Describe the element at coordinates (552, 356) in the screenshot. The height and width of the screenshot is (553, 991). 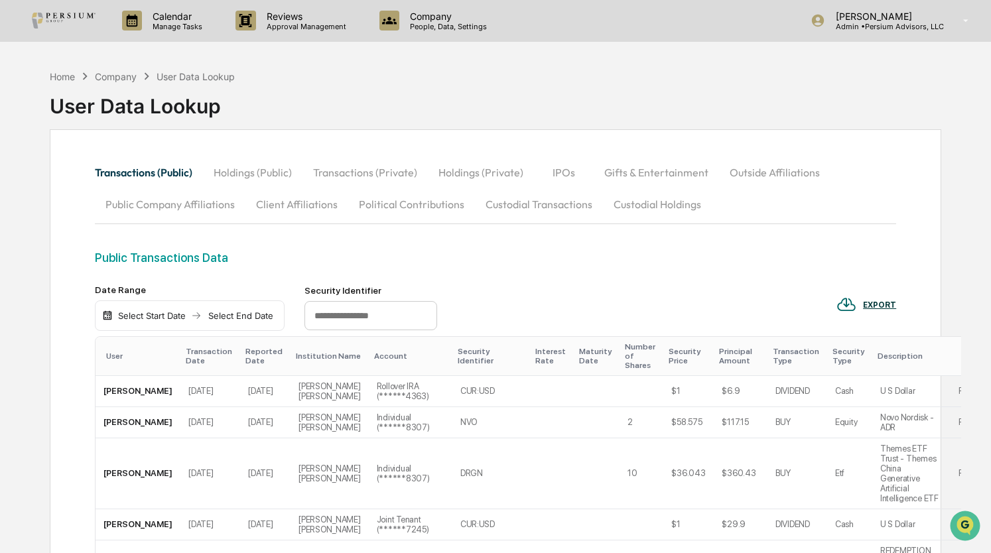
I see `div: Interest Rate` at that location.